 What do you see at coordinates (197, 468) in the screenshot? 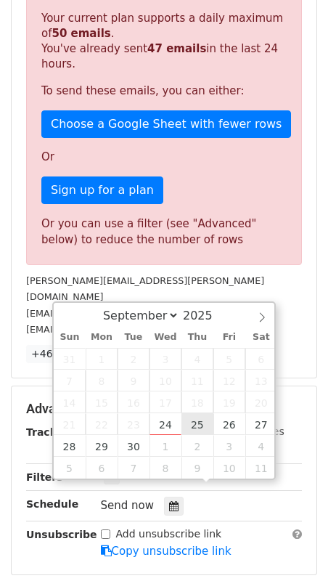
I see `span: October 9, 2025` at bounding box center [197, 468].